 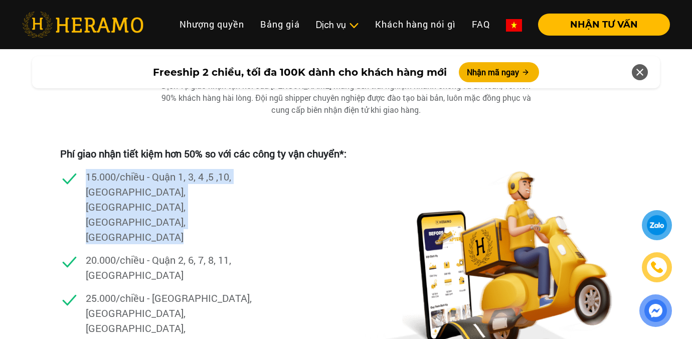 I want to click on img: vn-flag.png, so click(x=514, y=25).